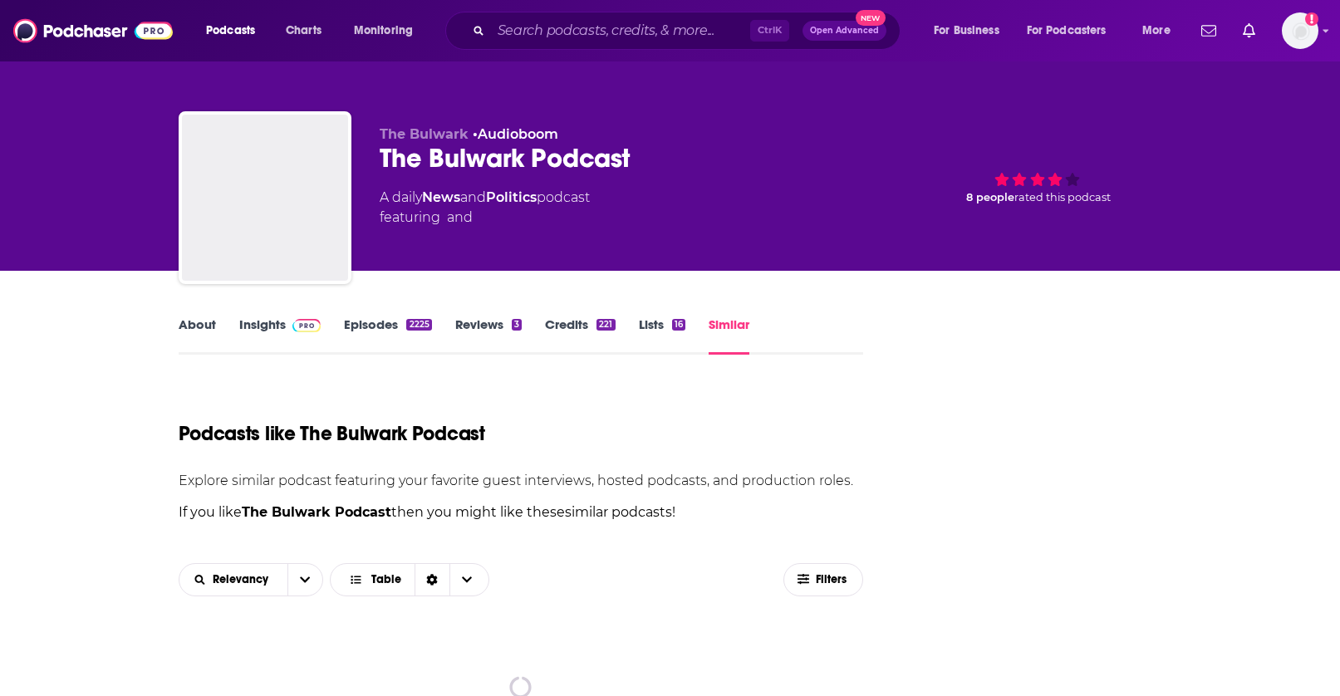 Image resolution: width=1340 pixels, height=696 pixels. Describe the element at coordinates (1300, 31) in the screenshot. I see `span: Logged in as lcohen` at that location.